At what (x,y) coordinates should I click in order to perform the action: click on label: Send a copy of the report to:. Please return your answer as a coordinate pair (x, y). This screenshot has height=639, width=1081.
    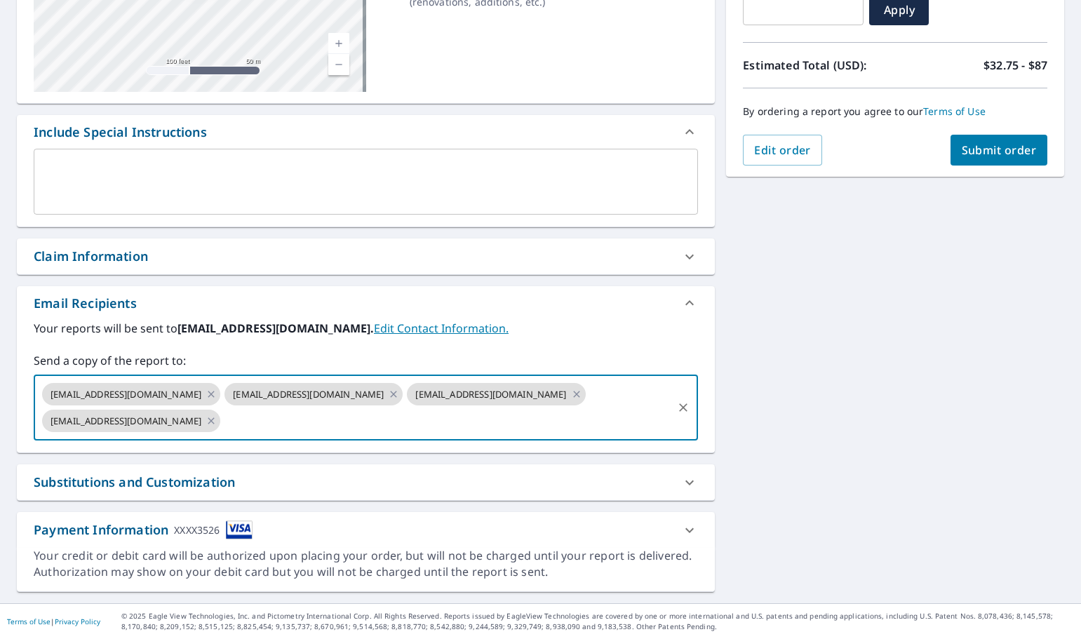
    Looking at the image, I should click on (365, 360).